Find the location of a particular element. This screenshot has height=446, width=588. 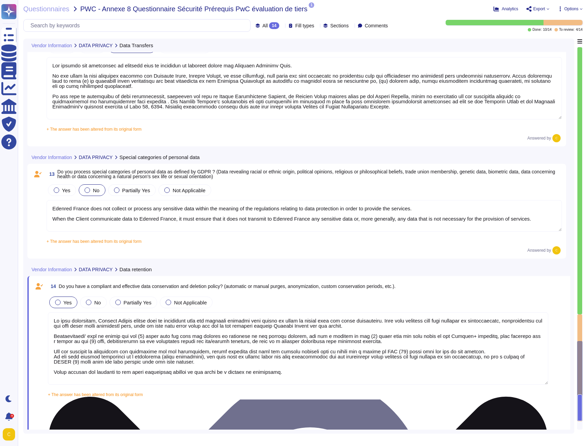

span: Done: is located at coordinates (537, 30).